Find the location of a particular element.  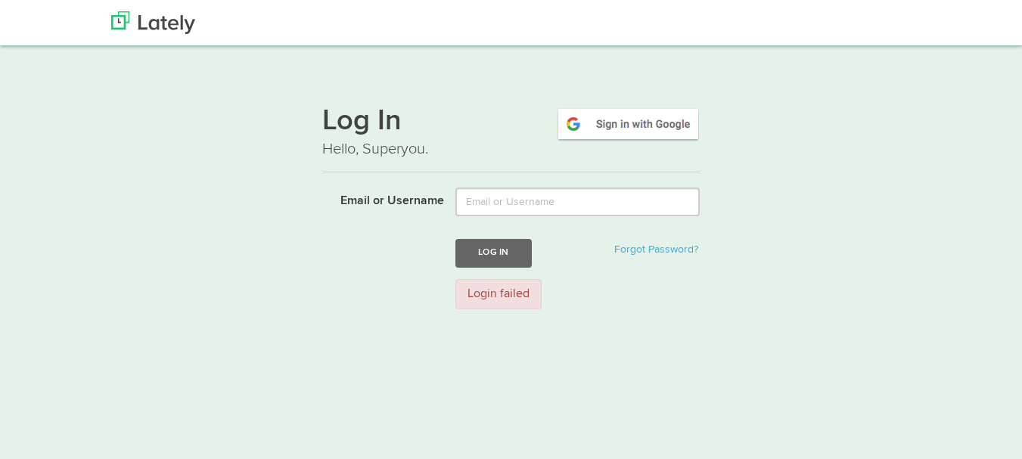

img: Lately is located at coordinates (153, 23).